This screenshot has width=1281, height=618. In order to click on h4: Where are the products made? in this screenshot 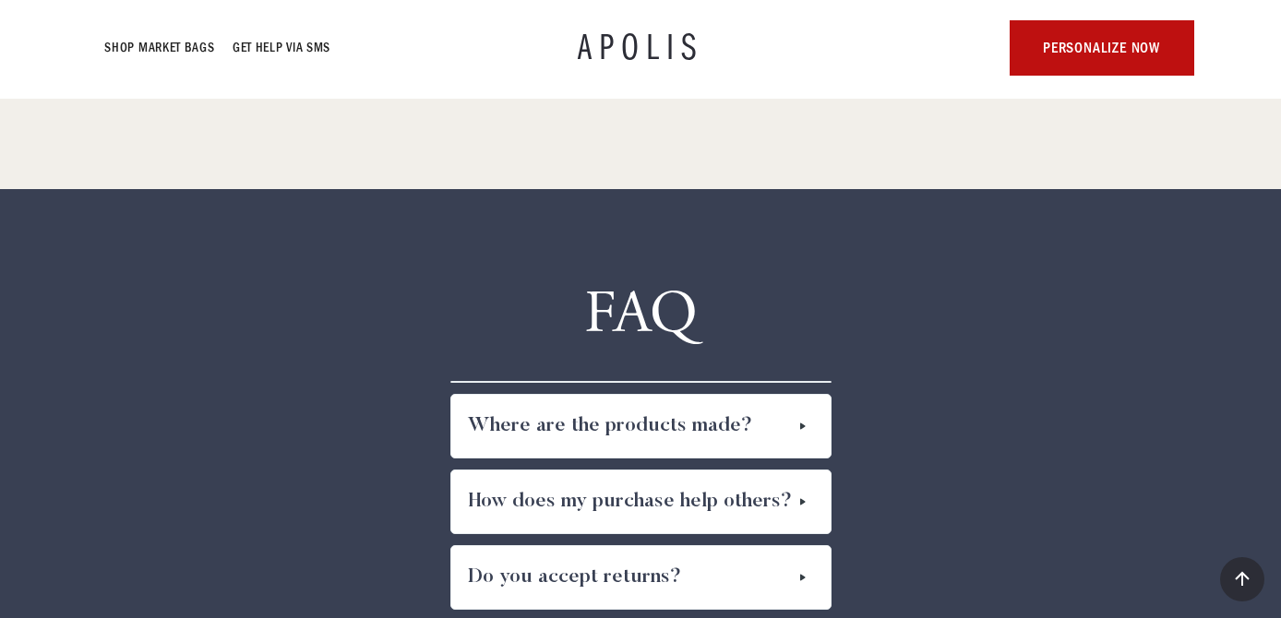, I will do `click(610, 426)`.